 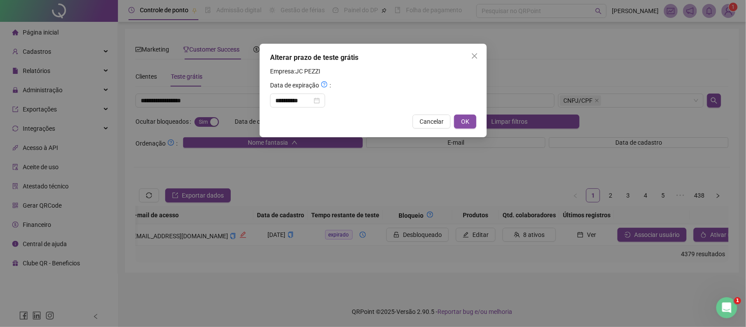 What do you see at coordinates (300, 84) in the screenshot?
I see `span: Data de expiração :` at bounding box center [300, 84].